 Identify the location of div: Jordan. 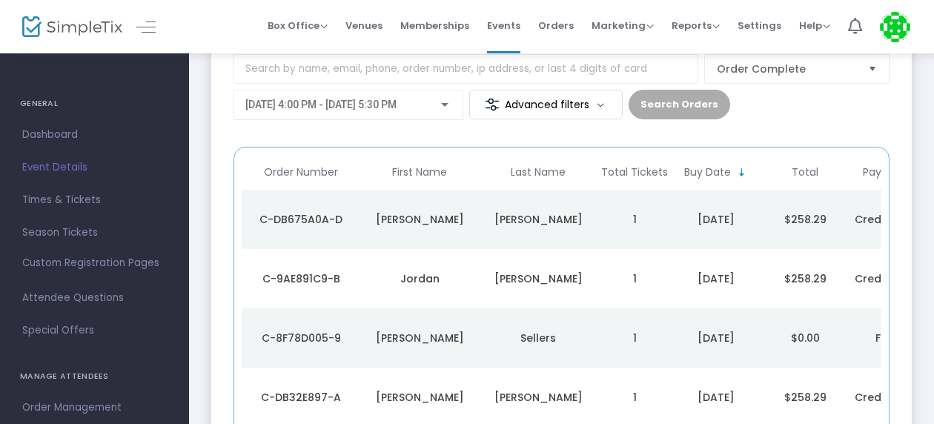
(420, 279).